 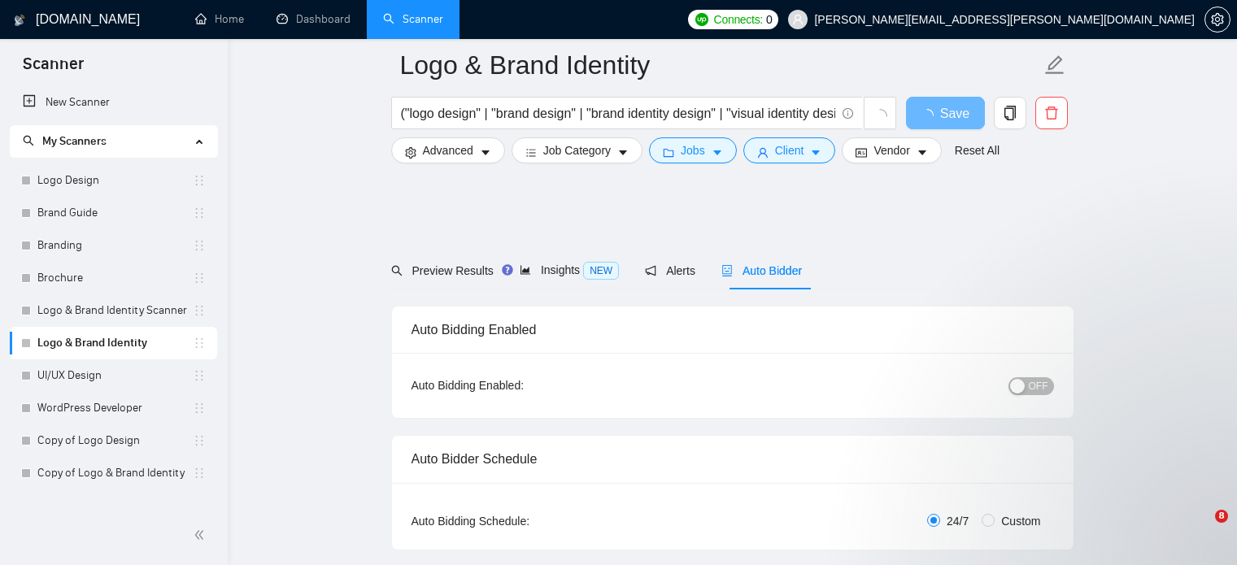 What do you see at coordinates (669, 152) in the screenshot?
I see `span: folder` at bounding box center [669, 152].